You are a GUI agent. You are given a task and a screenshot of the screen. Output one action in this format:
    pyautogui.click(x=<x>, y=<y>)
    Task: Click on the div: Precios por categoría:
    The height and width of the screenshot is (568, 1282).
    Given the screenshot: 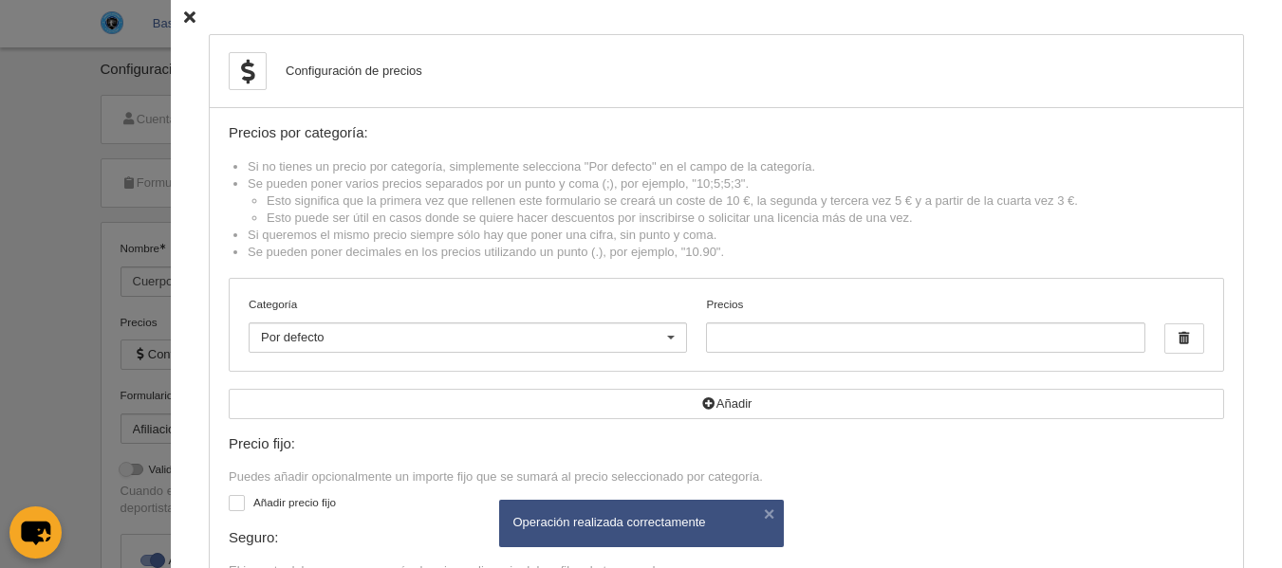 What is the action you would take?
    pyautogui.click(x=726, y=133)
    